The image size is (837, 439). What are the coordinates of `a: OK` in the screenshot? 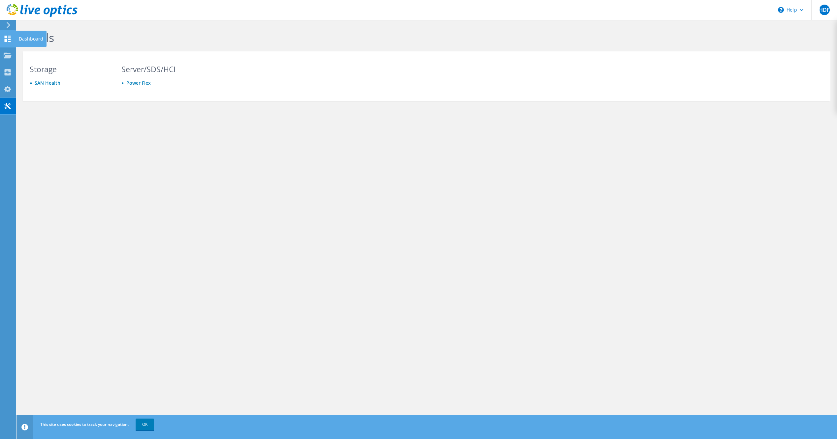 It's located at (145, 425).